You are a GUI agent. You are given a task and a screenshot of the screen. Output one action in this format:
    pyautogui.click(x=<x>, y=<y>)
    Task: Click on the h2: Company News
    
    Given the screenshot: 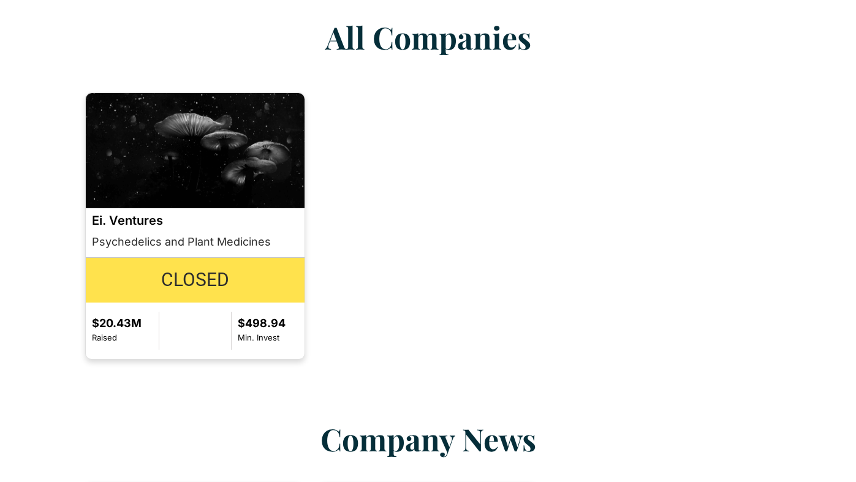 What is the action you would take?
    pyautogui.click(x=428, y=440)
    